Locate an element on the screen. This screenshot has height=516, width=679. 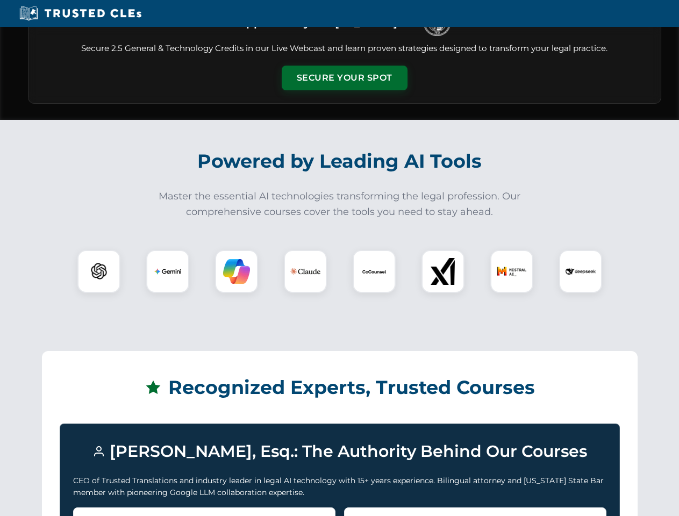
h2: Powered by Leading AI Tools is located at coordinates (340, 161).